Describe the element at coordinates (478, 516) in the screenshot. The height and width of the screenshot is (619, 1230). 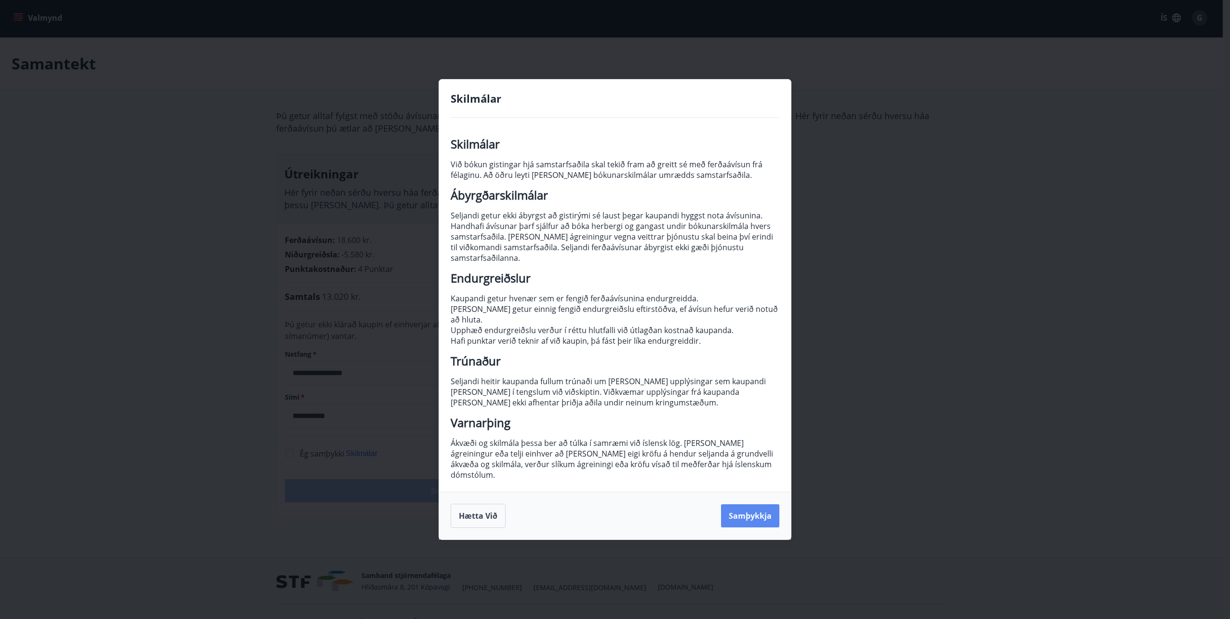
I see `button: Hætta við` at that location.